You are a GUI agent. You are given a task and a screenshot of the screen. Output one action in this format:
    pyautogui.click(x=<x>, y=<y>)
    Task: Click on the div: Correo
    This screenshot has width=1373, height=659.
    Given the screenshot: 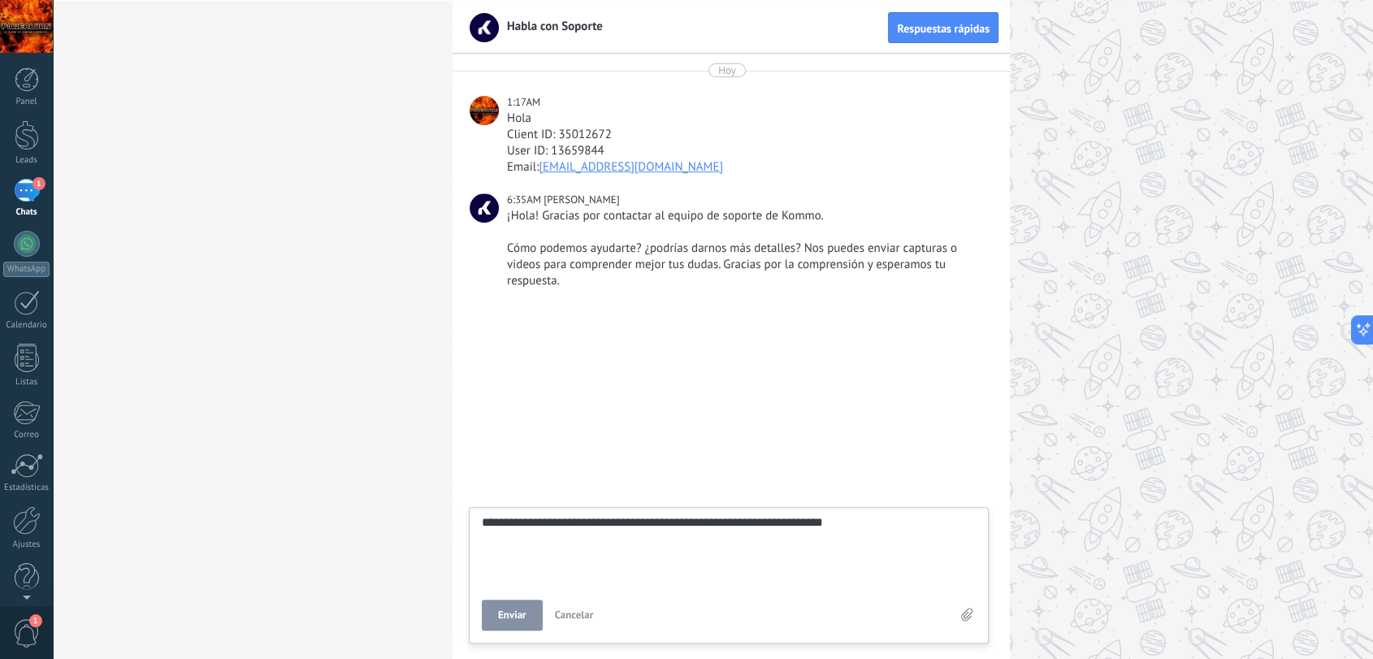 What is the action you would take?
    pyautogui.click(x=27, y=435)
    